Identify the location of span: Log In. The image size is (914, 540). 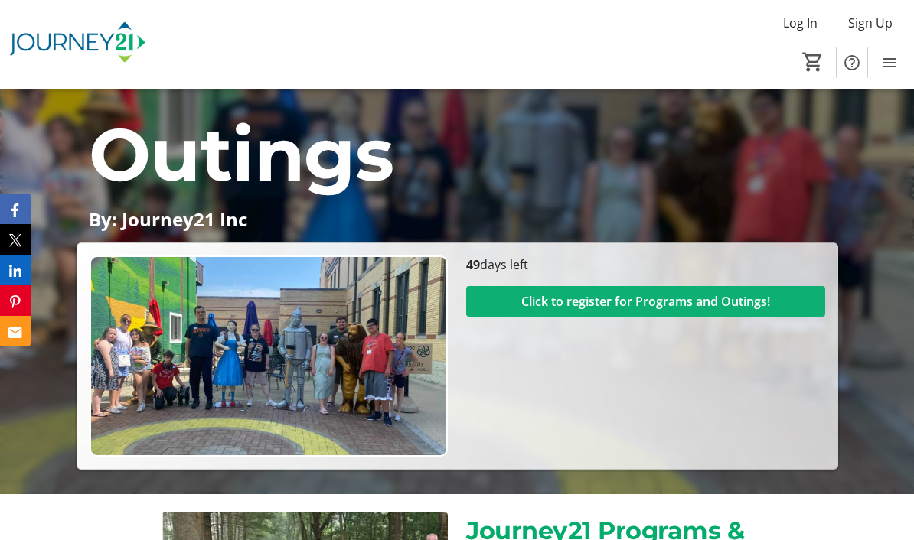
(800, 23).